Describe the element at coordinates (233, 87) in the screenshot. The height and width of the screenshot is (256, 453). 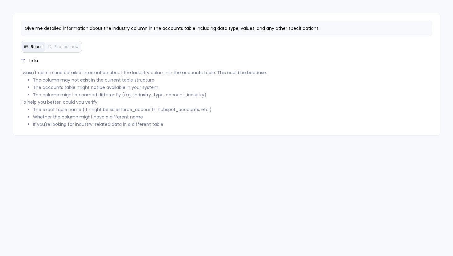
I see `li: The accounts table might not be available in your system` at that location.